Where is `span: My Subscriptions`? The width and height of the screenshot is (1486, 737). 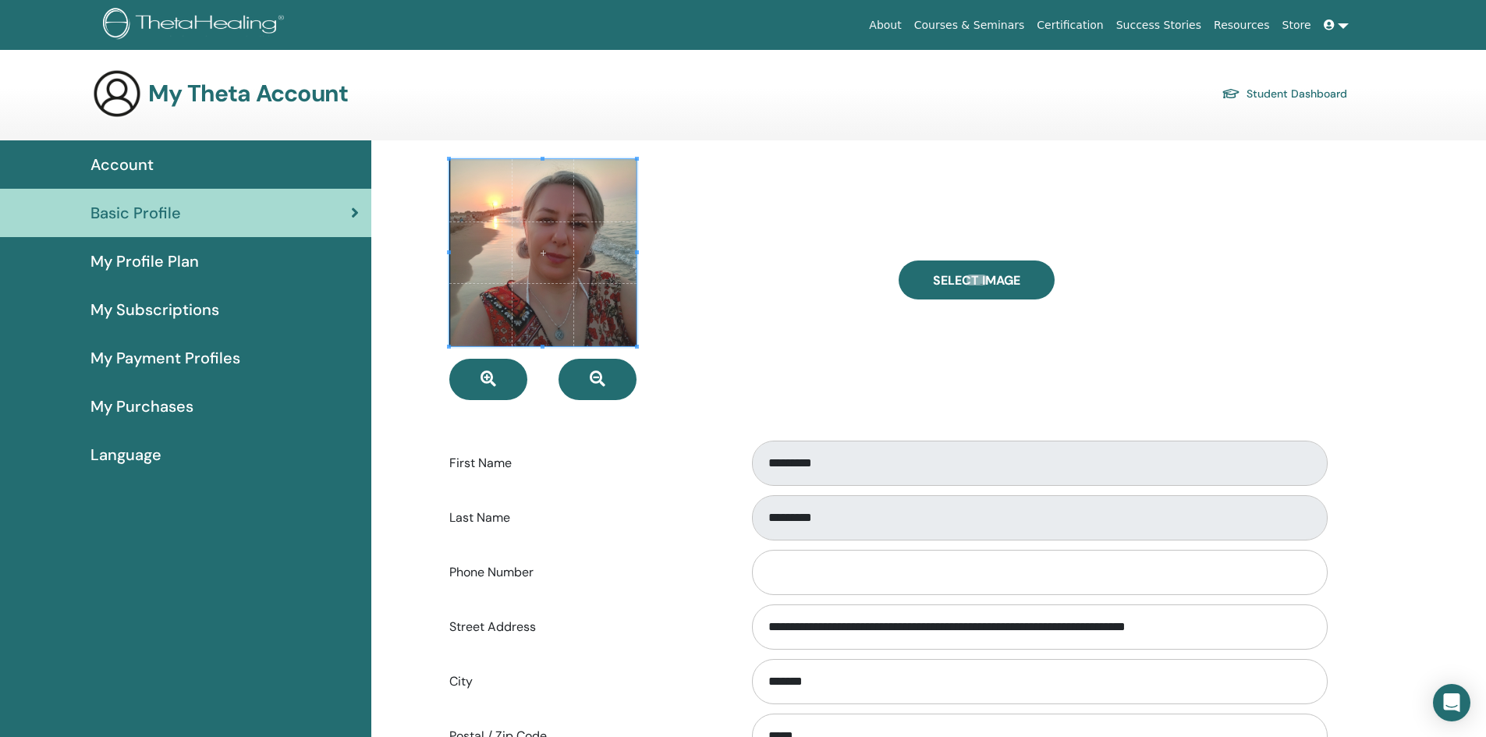
span: My Subscriptions is located at coordinates (154, 310).